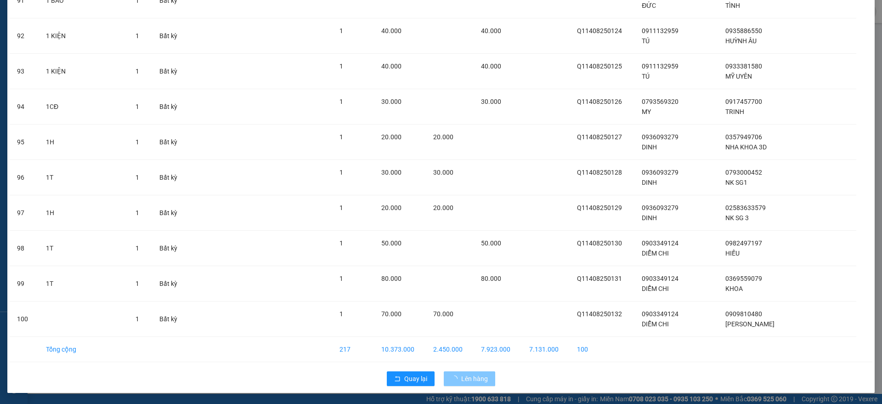  I want to click on span: Q11408250129, so click(599, 208).